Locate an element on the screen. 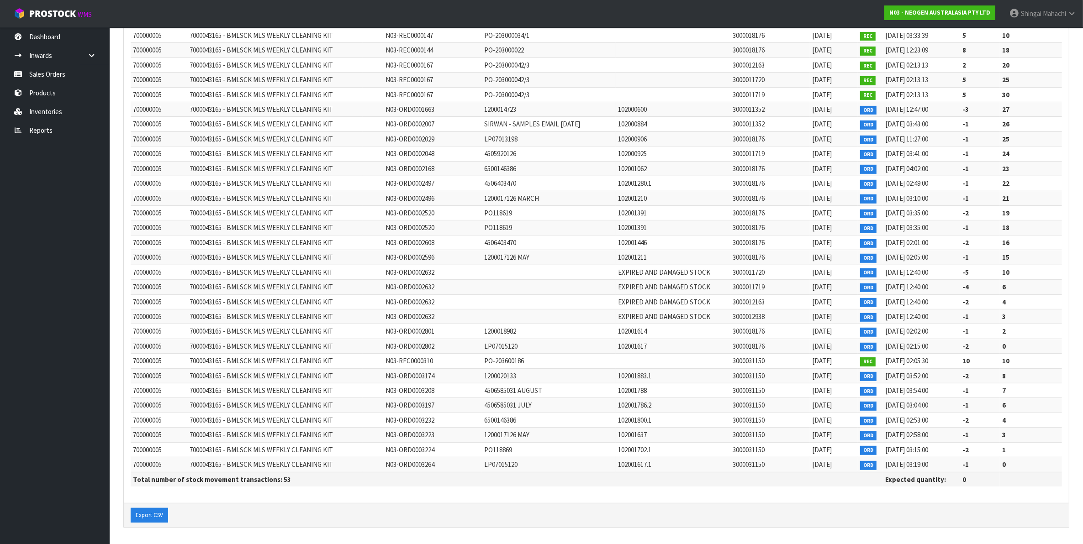 This screenshot has width=1083, height=544. span: PO-203000042/3 is located at coordinates (507, 65).